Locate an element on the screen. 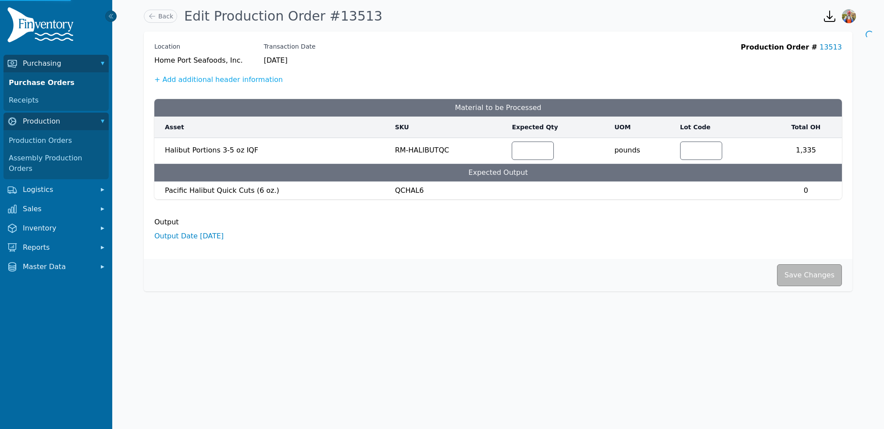 The height and width of the screenshot is (429, 884). td: Expected Output is located at coordinates (498, 173).